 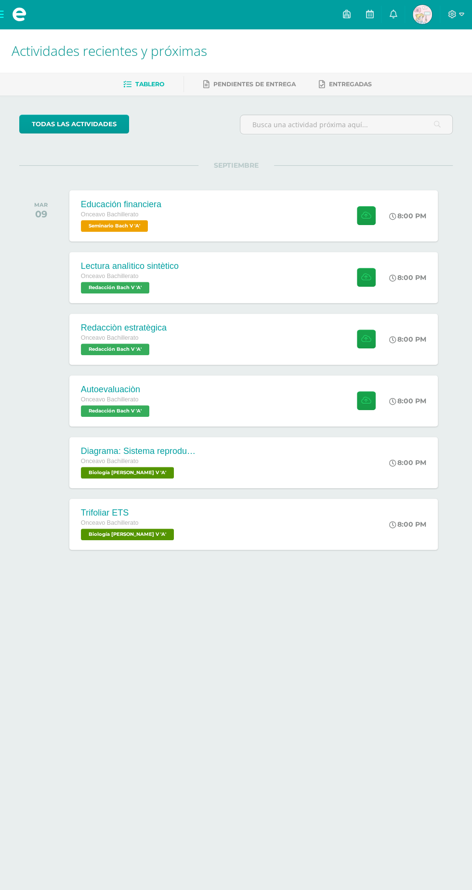 What do you see at coordinates (139, 451) in the screenshot?
I see `div: Diagrama: Sistema reproductor femenino` at bounding box center [139, 451].